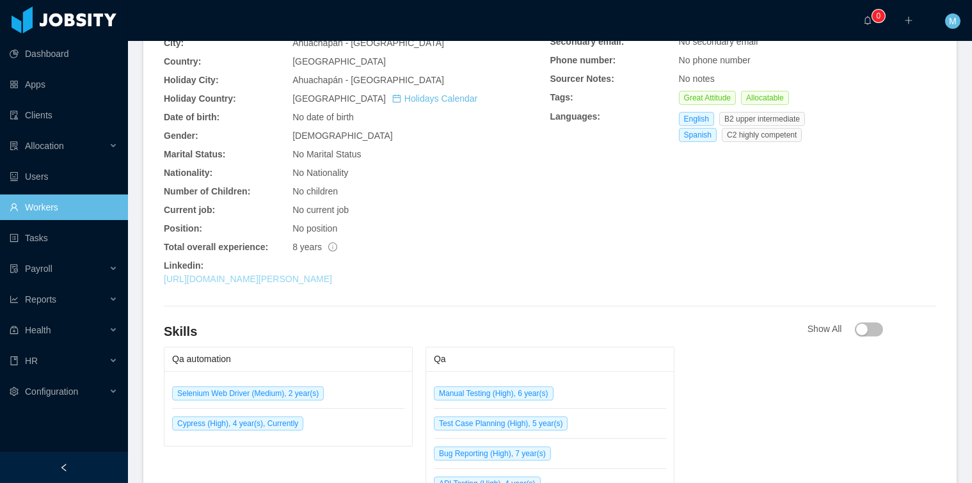 Image resolution: width=972 pixels, height=483 pixels. I want to click on i: icon: medicine-box, so click(14, 330).